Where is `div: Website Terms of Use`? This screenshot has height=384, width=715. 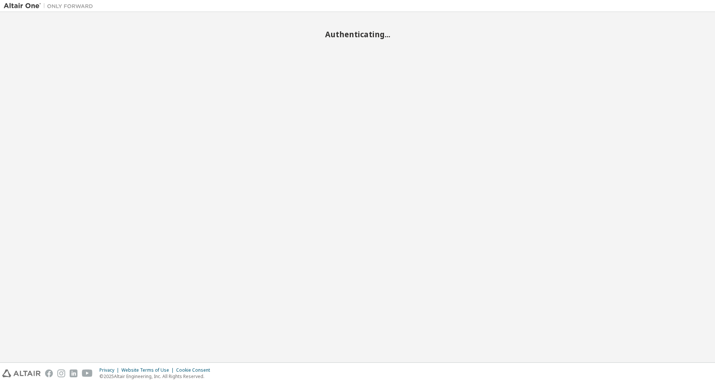
div: Website Terms of Use is located at coordinates (149, 370).